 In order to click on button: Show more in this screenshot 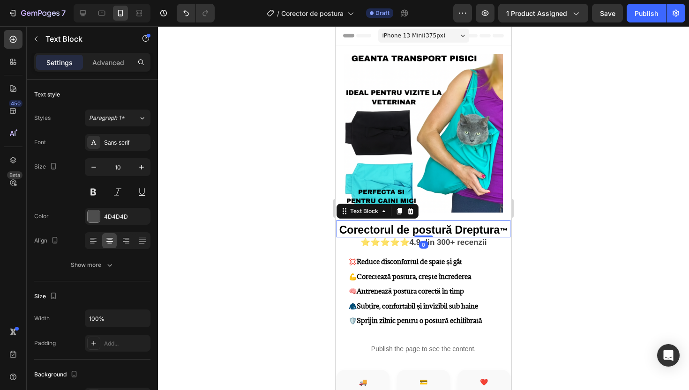, I will do `click(92, 265)`.